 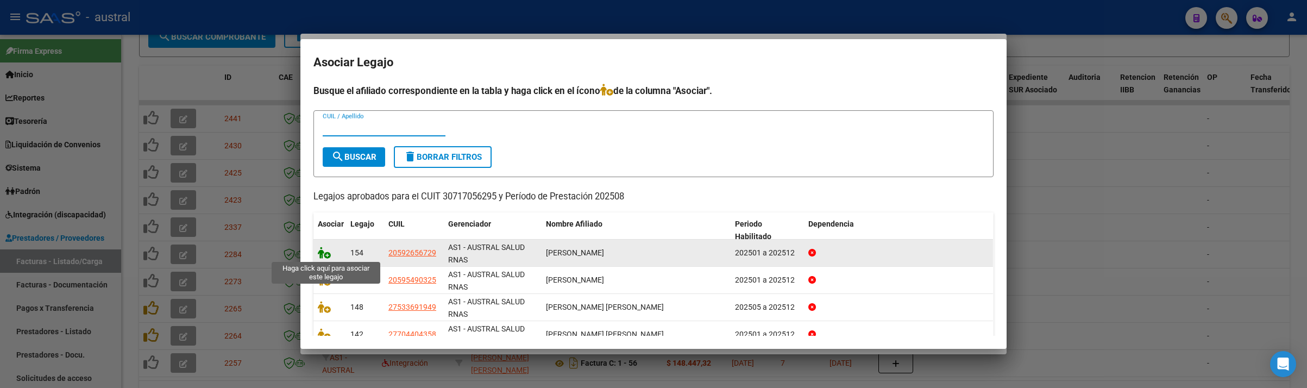 What do you see at coordinates (1283, 364) in the screenshot?
I see `div: Open Intercom Messenger` at bounding box center [1283, 364].